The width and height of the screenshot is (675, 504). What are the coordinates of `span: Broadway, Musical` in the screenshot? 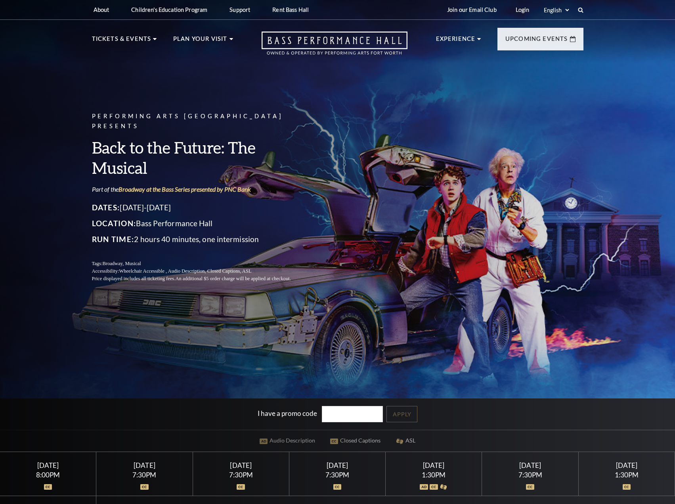 It's located at (121, 263).